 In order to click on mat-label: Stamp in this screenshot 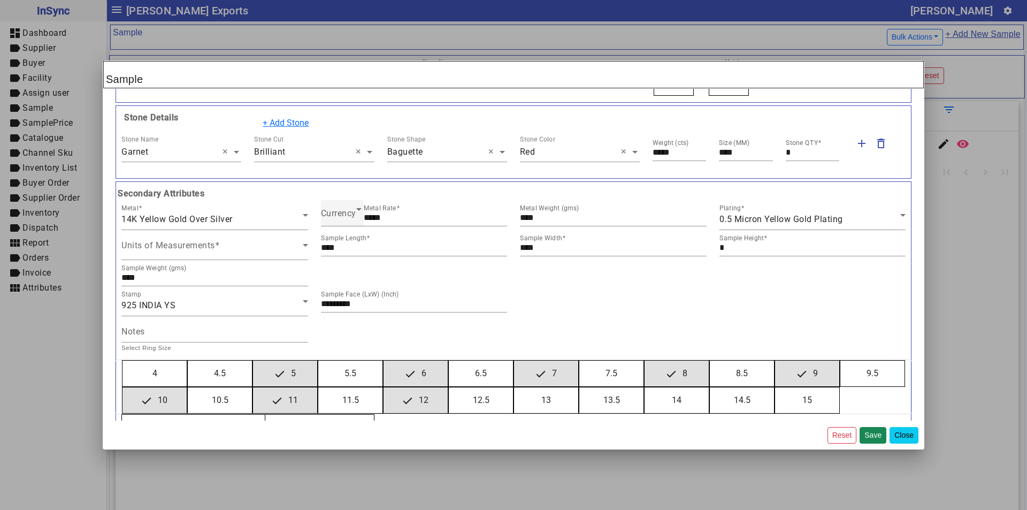, I will do `click(131, 294)`.